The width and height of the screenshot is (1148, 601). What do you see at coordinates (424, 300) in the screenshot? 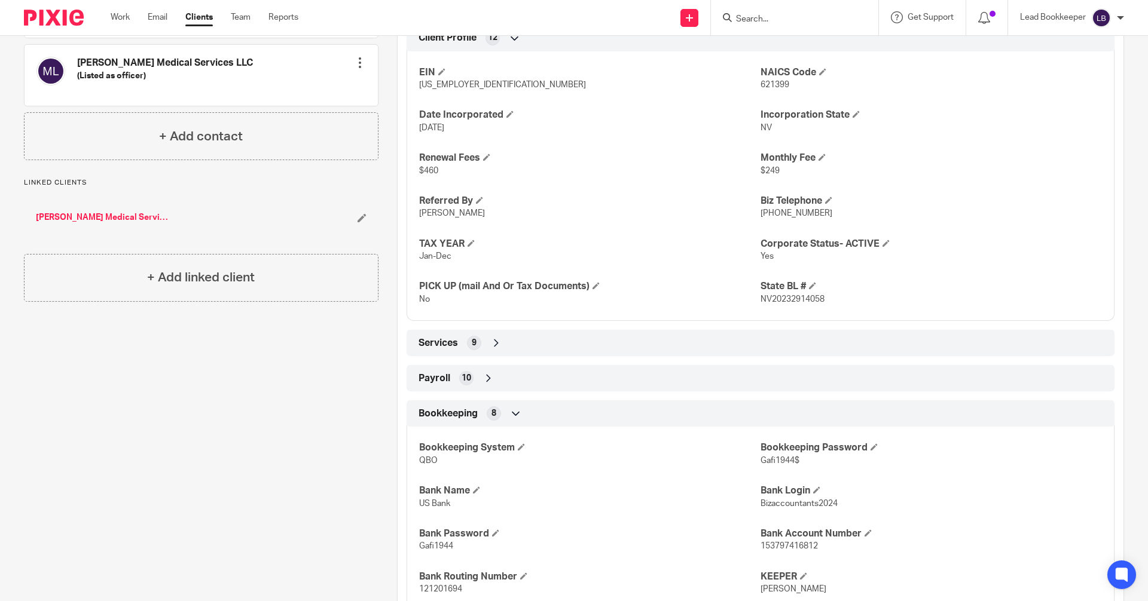
I see `span: No` at bounding box center [424, 300].